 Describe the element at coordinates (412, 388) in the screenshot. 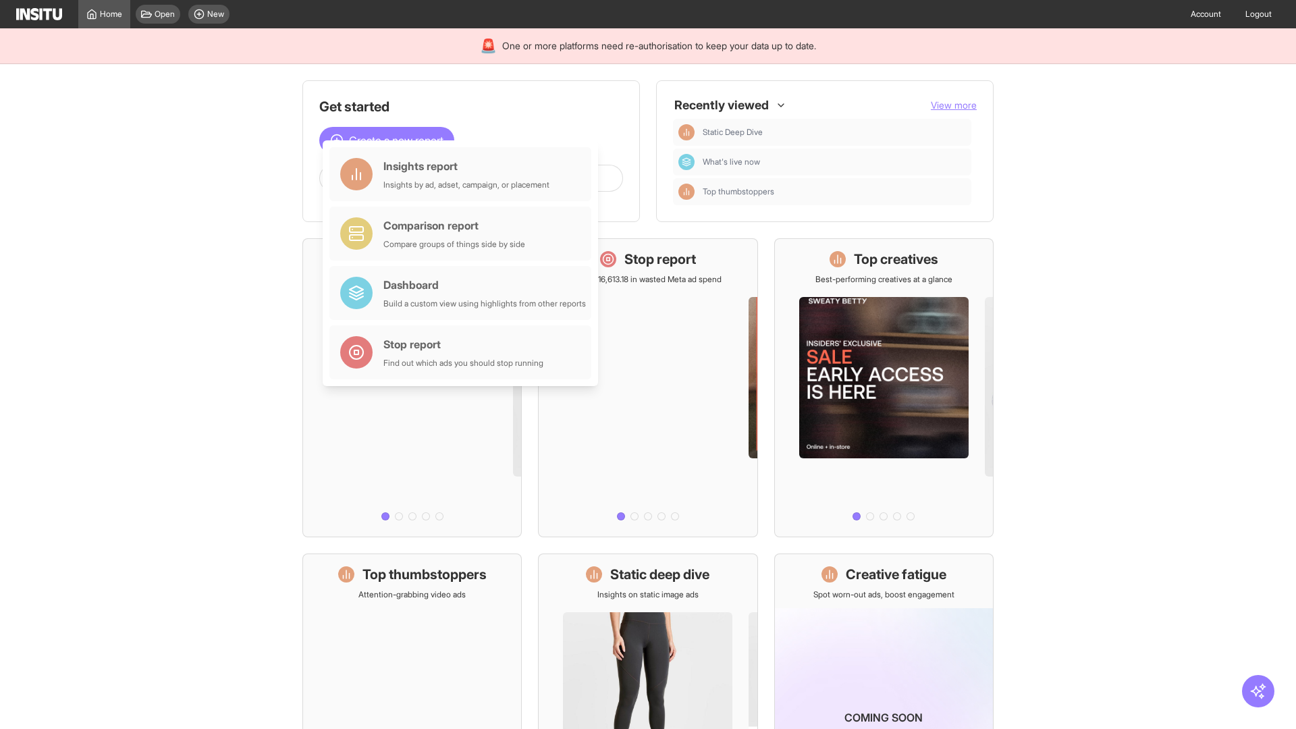

I see `a: What's live nowSee all active ads instantly` at that location.